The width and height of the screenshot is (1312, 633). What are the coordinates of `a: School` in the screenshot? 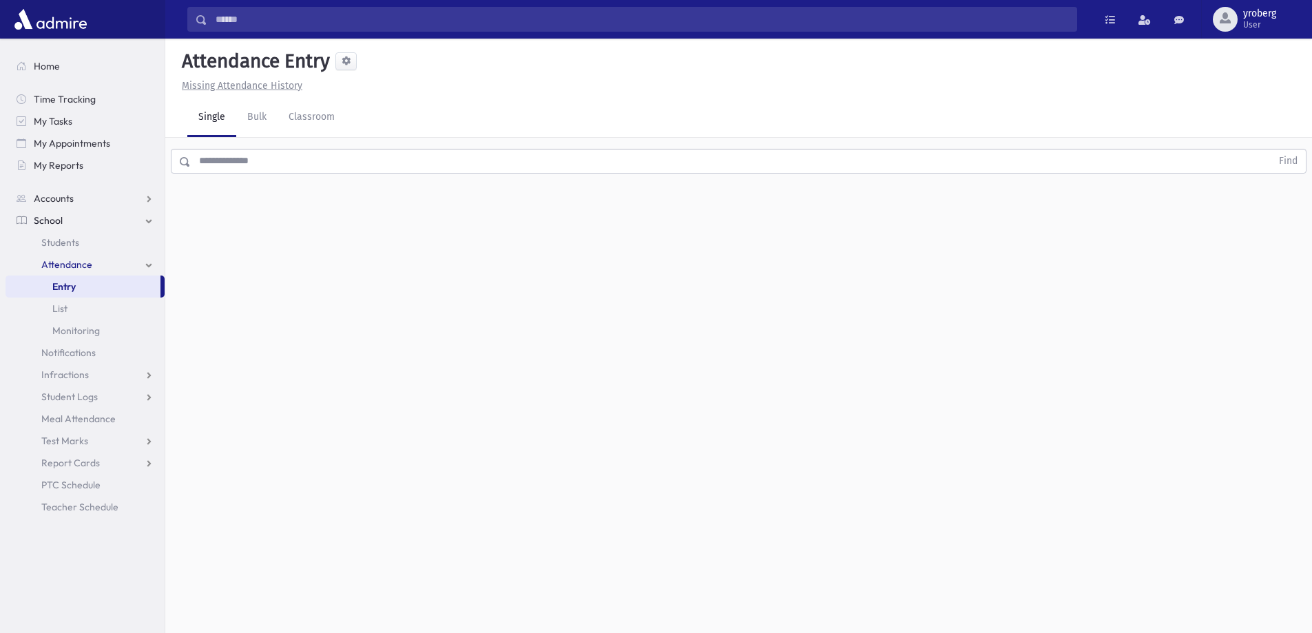 It's located at (85, 220).